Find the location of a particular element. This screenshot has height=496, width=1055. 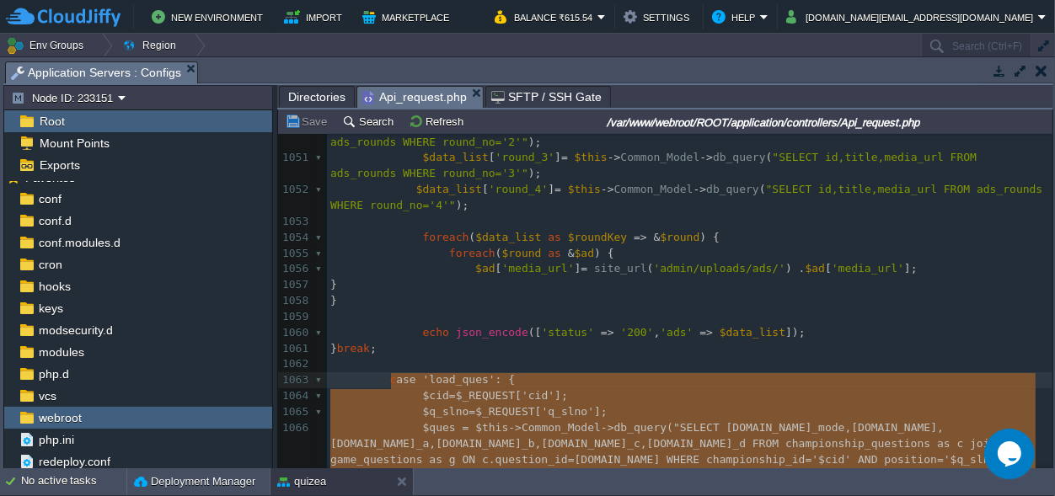

div: 1062 is located at coordinates (295, 364).